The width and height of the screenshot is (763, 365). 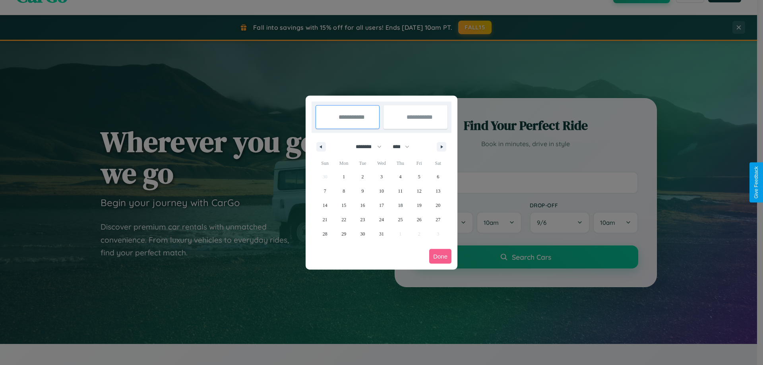 I want to click on button: 29, so click(x=343, y=234).